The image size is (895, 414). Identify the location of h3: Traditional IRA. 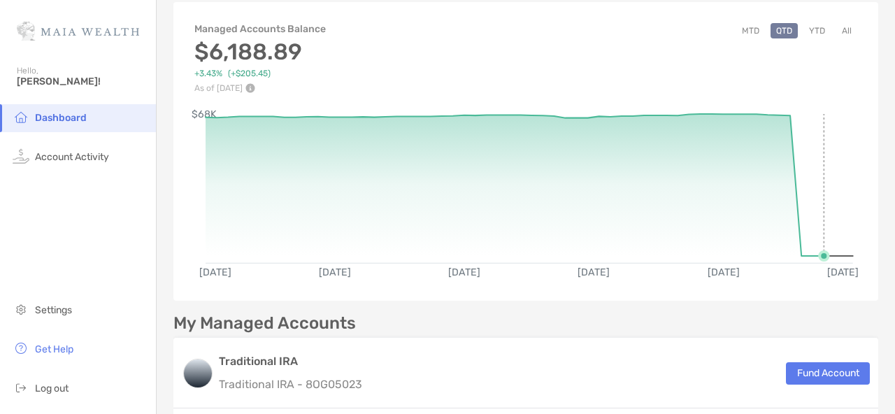
(290, 362).